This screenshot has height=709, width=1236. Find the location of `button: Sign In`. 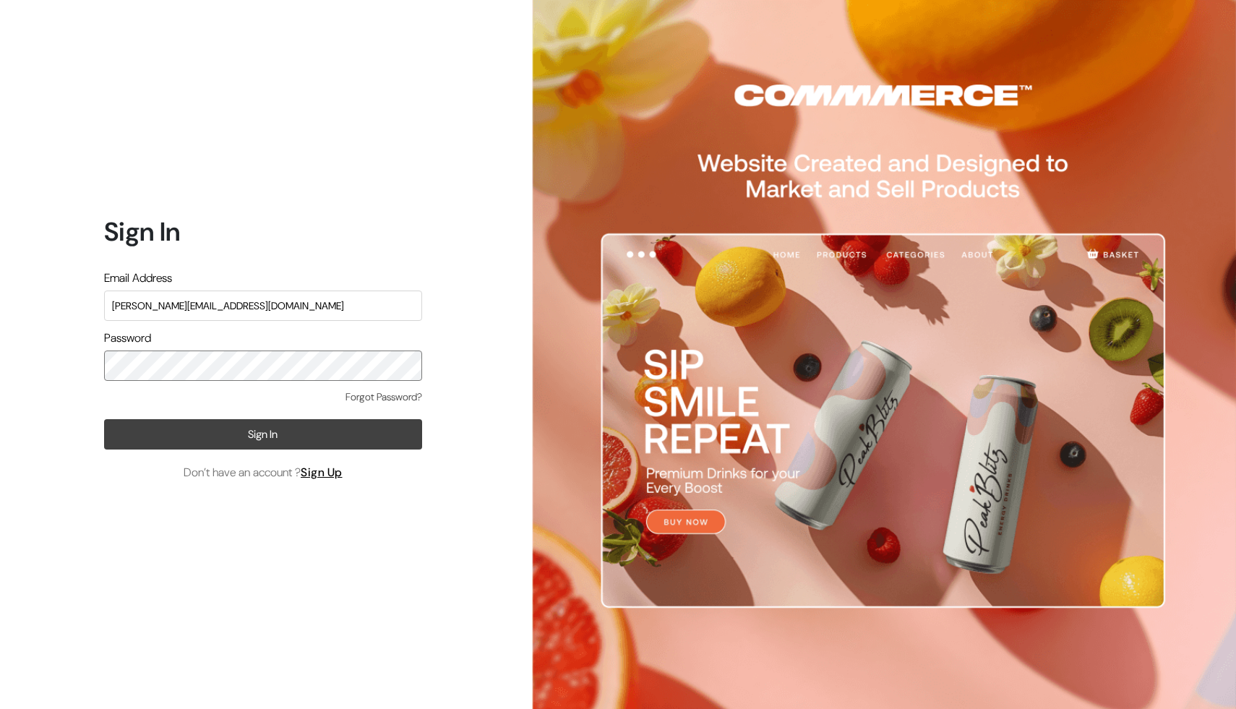

button: Sign In is located at coordinates (263, 434).